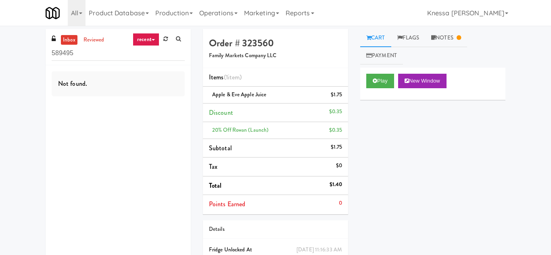  I want to click on div: Details, so click(275, 229).